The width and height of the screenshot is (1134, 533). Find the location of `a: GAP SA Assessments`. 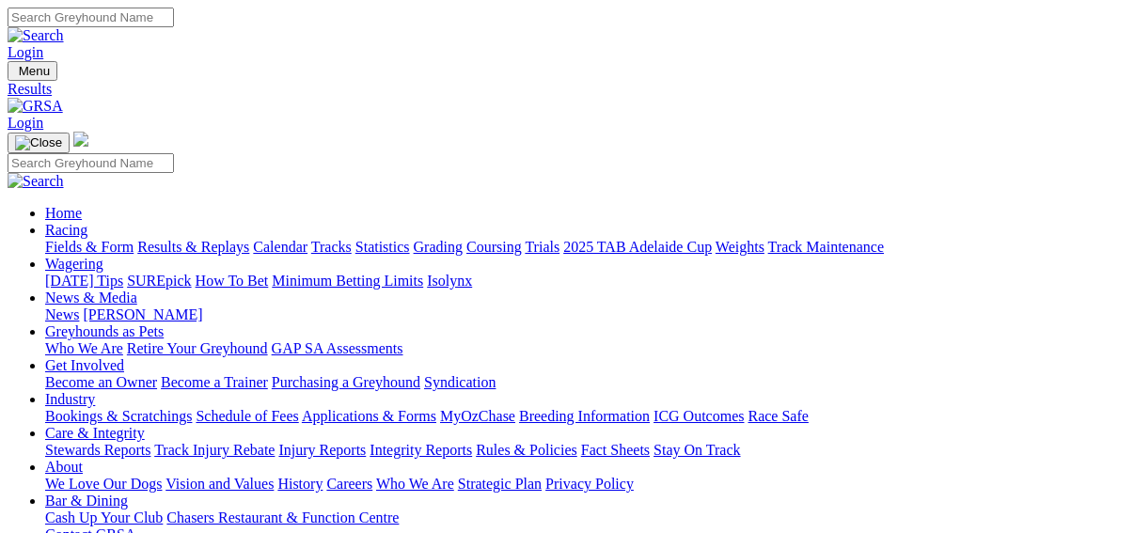

a: GAP SA Assessments is located at coordinates (338, 348).